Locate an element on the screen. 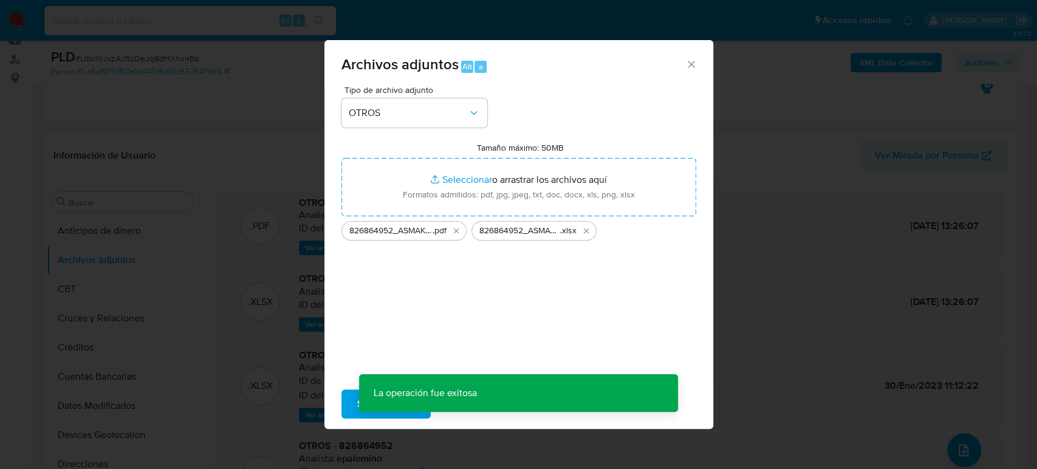 This screenshot has width=1037, height=469. button: Cerrar is located at coordinates (691, 64).